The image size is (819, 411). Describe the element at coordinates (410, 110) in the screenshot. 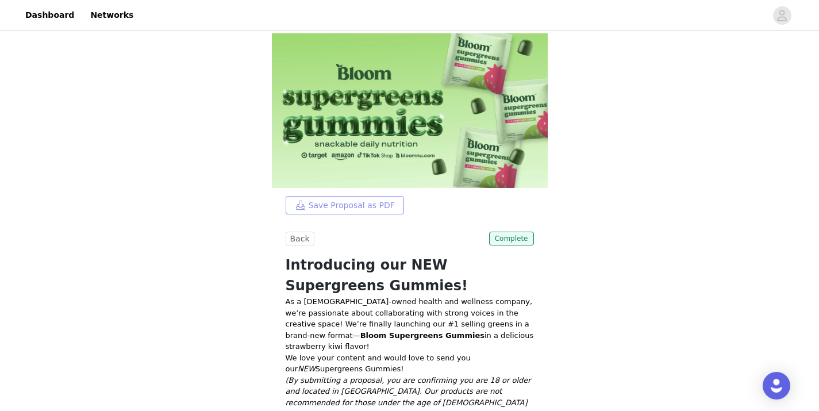

I see `img: campaign image` at that location.